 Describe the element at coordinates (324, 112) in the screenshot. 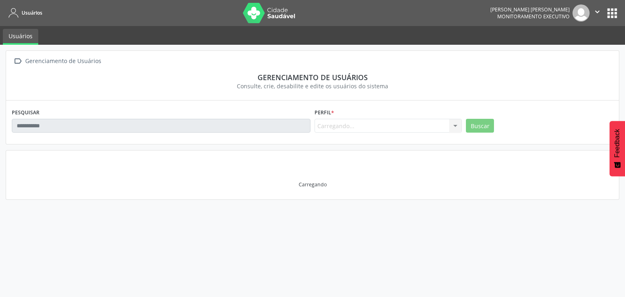

I see `label: Perfil` at that location.